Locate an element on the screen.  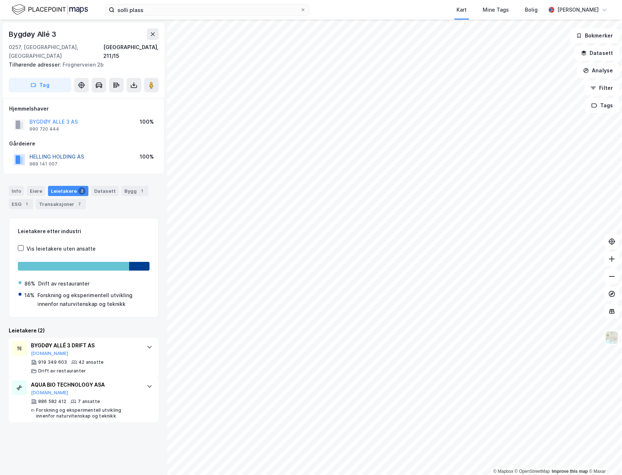
div: Info is located at coordinates (16, 191).